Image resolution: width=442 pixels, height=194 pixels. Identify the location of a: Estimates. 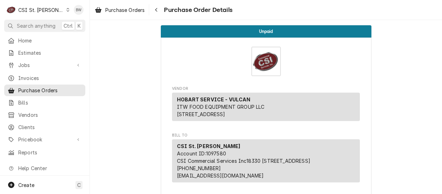
(45, 53).